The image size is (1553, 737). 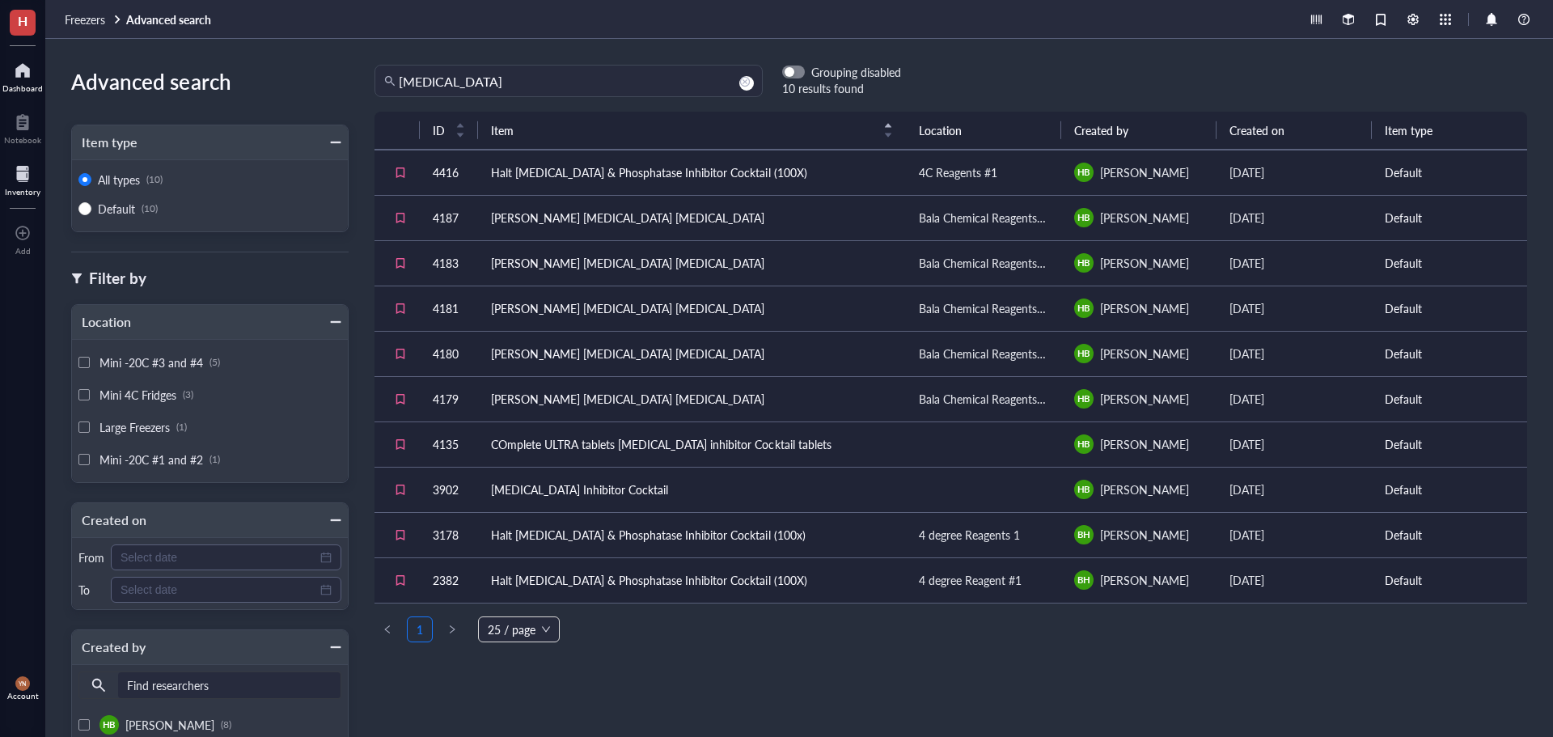 What do you see at coordinates (449, 444) in the screenshot?
I see `td: 4135` at bounding box center [449, 444].